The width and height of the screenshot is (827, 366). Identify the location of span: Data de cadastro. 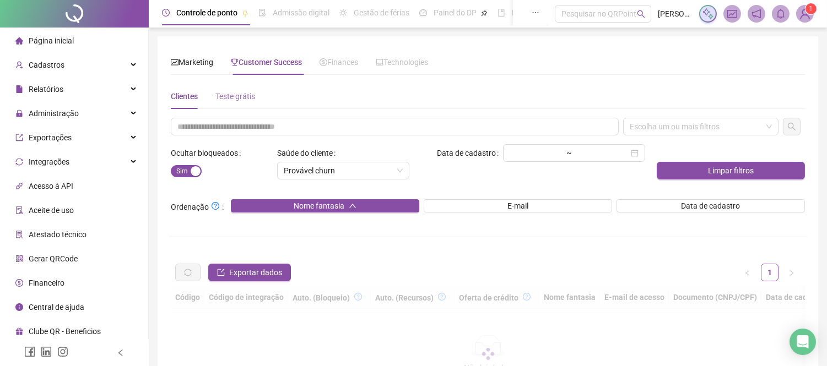
(710, 206).